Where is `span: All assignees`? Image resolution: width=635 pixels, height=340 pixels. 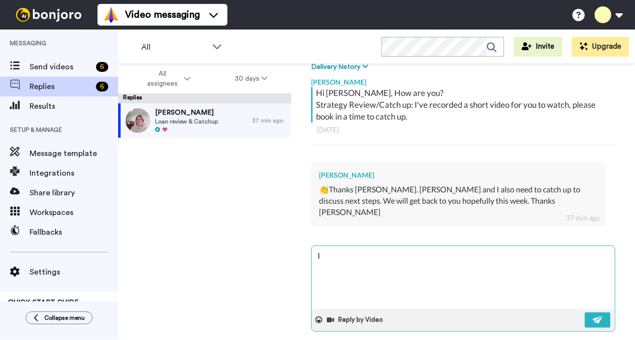 span: All assignees is located at coordinates (162, 79).